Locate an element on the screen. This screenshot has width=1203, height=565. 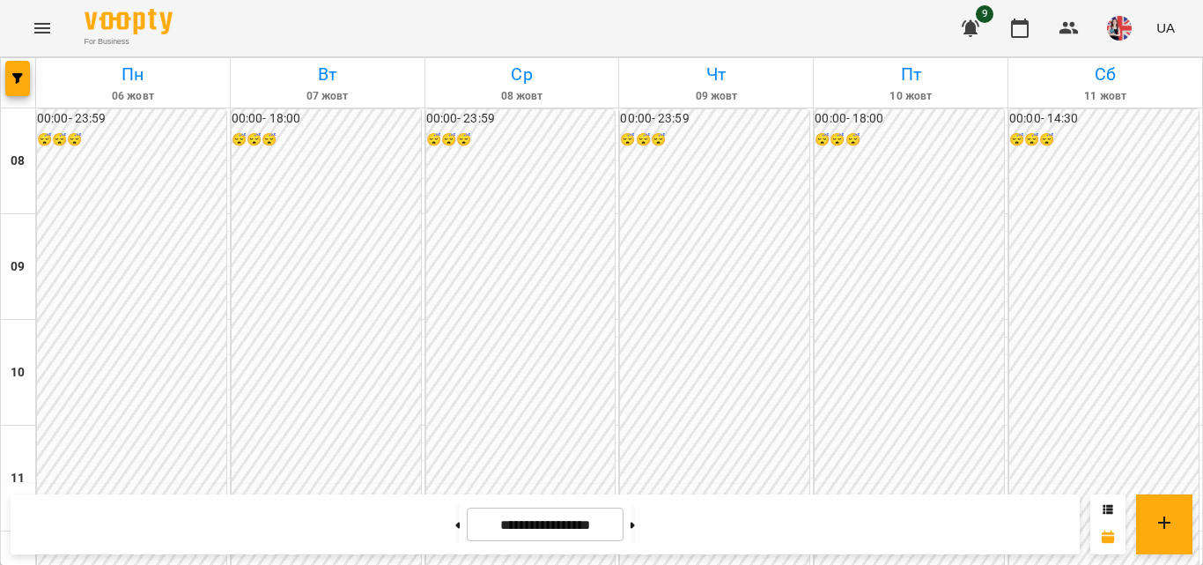
h6: Чт is located at coordinates (716, 74).